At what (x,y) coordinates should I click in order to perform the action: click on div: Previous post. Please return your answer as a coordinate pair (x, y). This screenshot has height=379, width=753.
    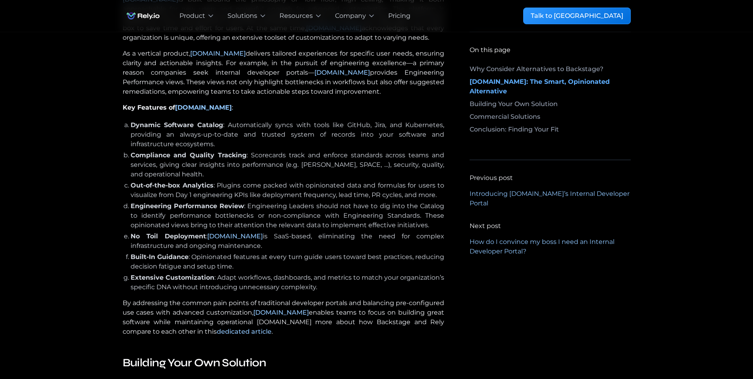
    Looking at the image, I should click on (491, 178).